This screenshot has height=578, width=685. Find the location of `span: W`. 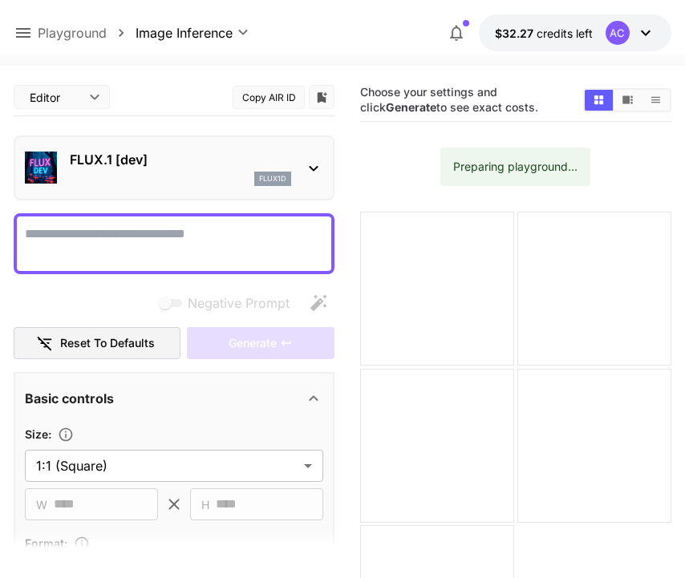

span: W is located at coordinates (42, 504).